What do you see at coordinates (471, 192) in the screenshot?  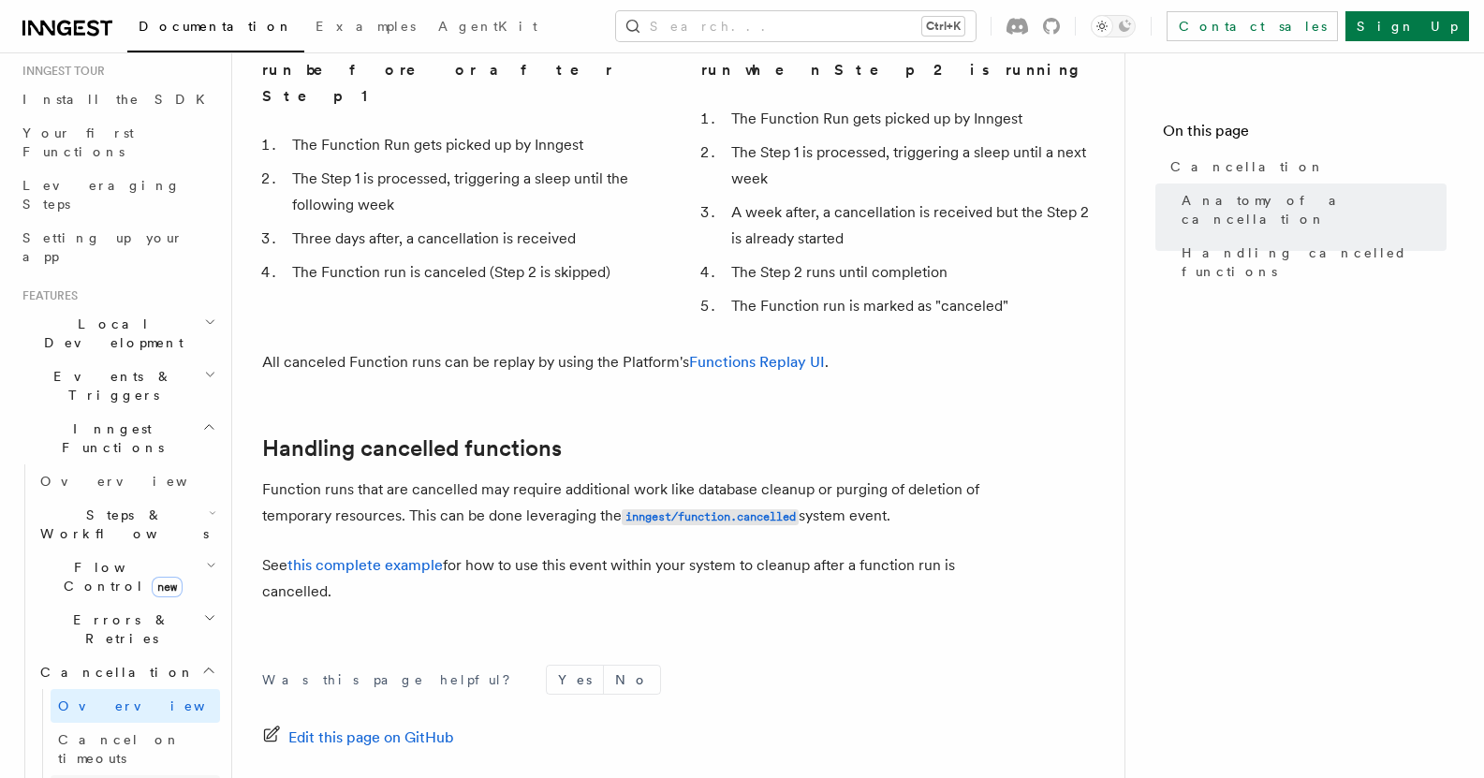 I see `li: The Step 1 is processed, triggering a sleep until the following week` at bounding box center [471, 192].